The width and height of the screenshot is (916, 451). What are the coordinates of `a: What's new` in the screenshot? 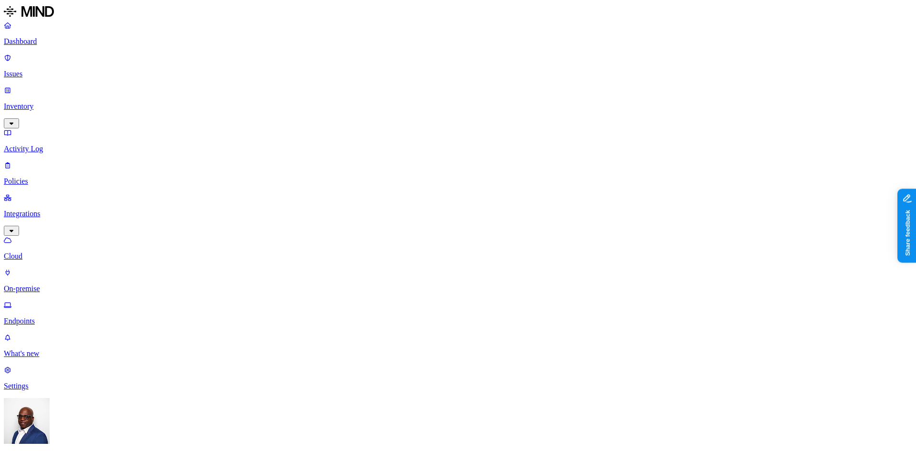 It's located at (458, 345).